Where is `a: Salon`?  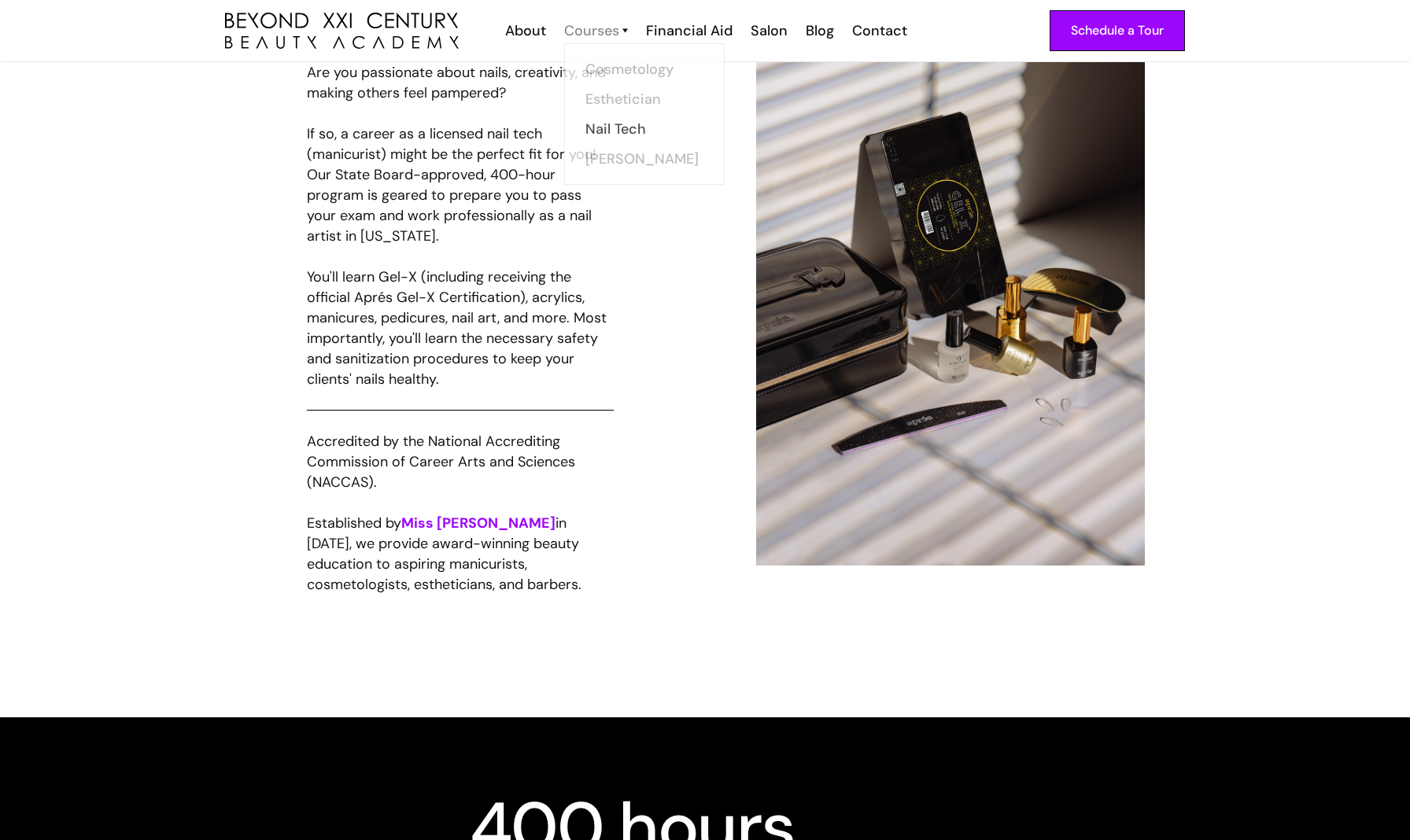 a: Salon is located at coordinates (768, 31).